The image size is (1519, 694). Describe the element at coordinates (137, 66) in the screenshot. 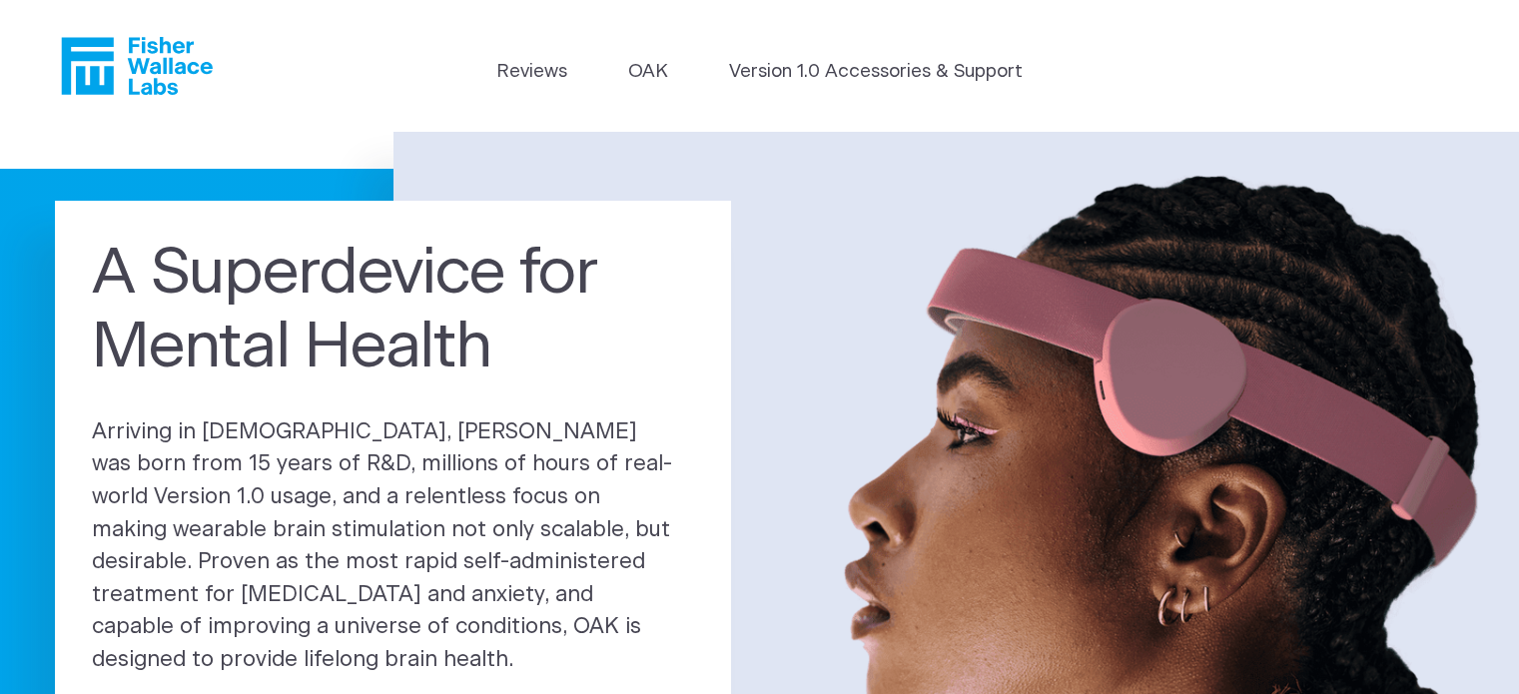

I see `a: Fisher Wallace` at that location.